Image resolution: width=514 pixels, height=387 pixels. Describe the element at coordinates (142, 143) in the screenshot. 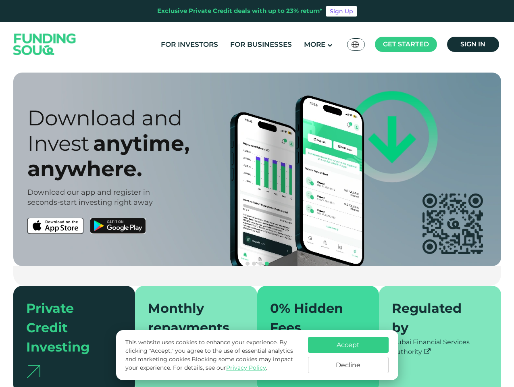

I see `span: anytime,` at that location.